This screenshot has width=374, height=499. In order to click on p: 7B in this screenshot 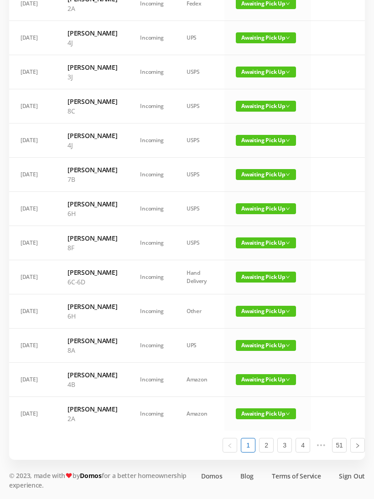, I will do `click(92, 179)`.